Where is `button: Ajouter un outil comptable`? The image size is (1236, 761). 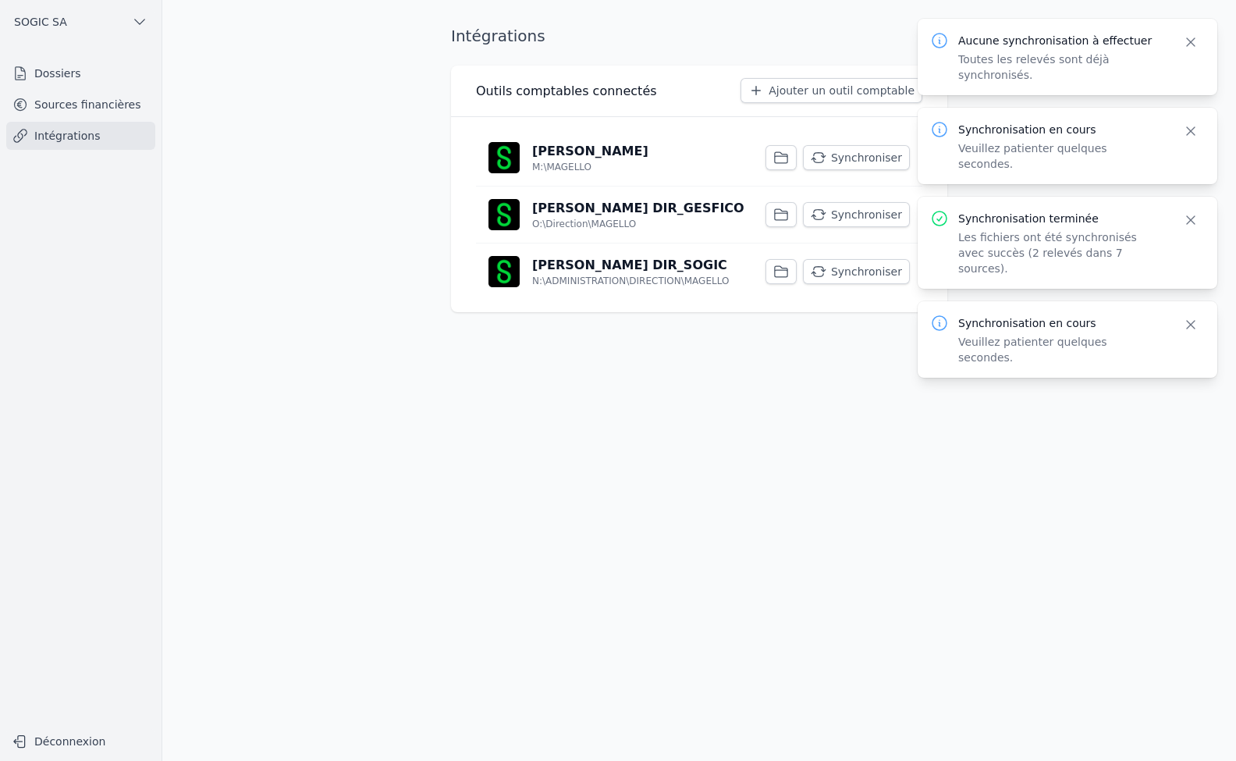
button: Ajouter un outil comptable is located at coordinates (831, 90).